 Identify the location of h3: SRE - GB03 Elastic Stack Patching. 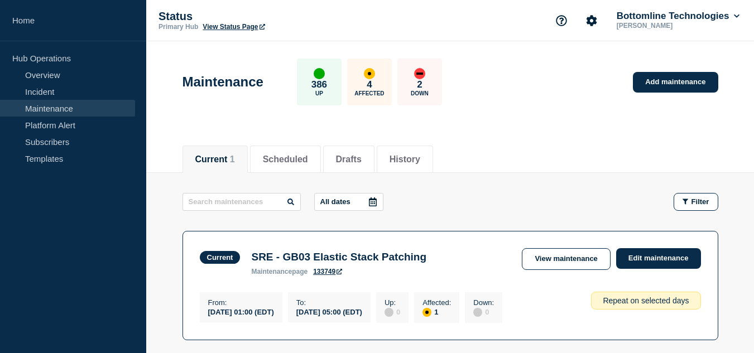
(339, 257).